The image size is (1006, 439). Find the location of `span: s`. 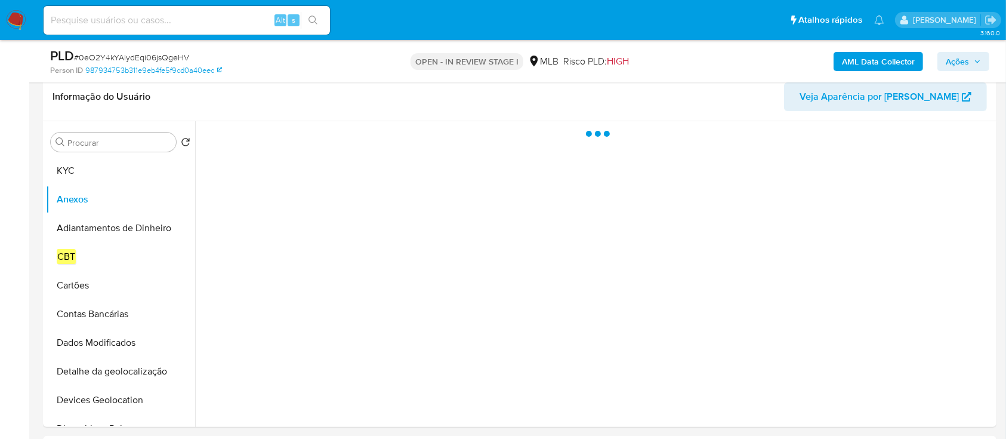

span: s is located at coordinates (294, 20).